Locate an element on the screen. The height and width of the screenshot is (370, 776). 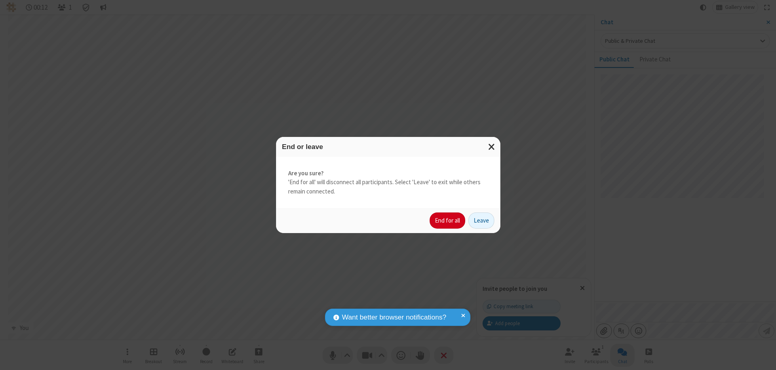
button: Close modal is located at coordinates (492, 147).